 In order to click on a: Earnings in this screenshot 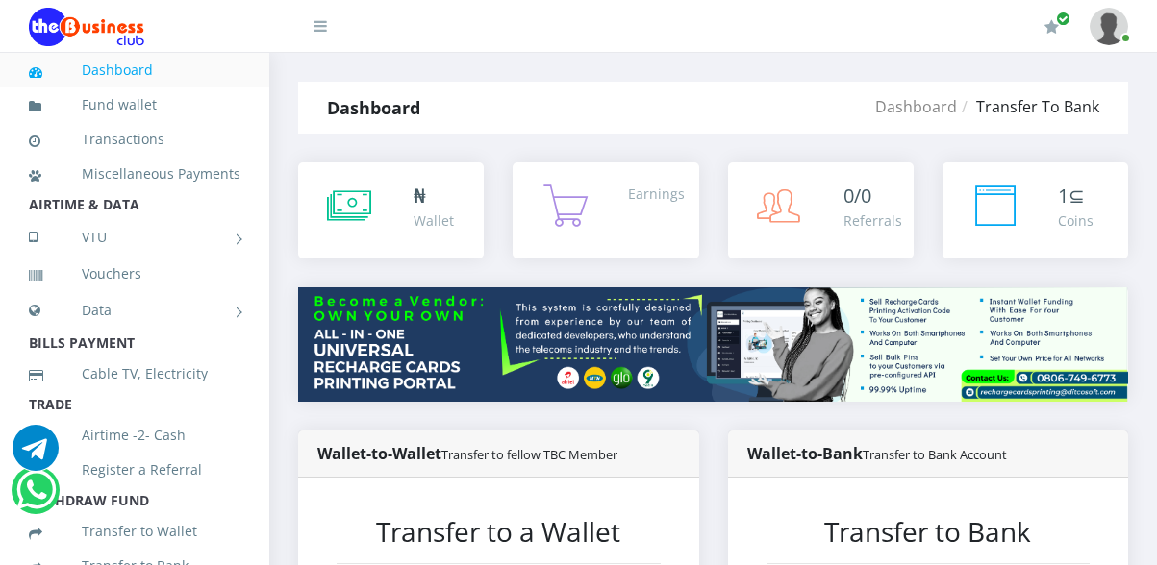, I will do `click(605, 211)`.